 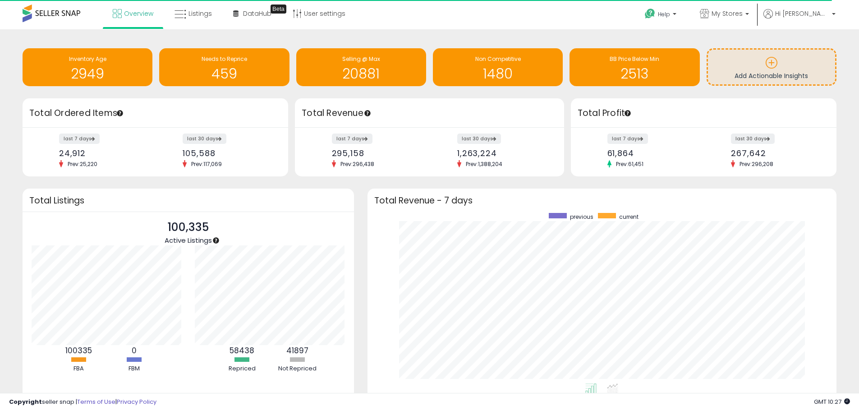 What do you see at coordinates (104, 153) in the screenshot?
I see `div: 24,912` at bounding box center [104, 153].